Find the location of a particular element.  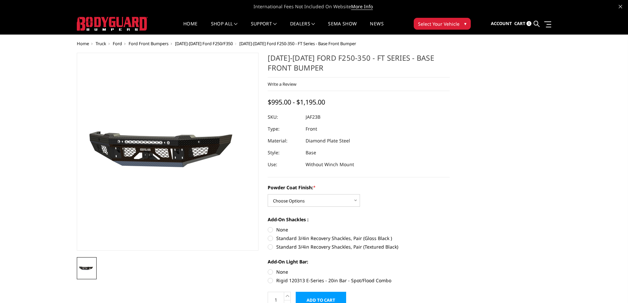

dt: SKU: is located at coordinates (284, 117).